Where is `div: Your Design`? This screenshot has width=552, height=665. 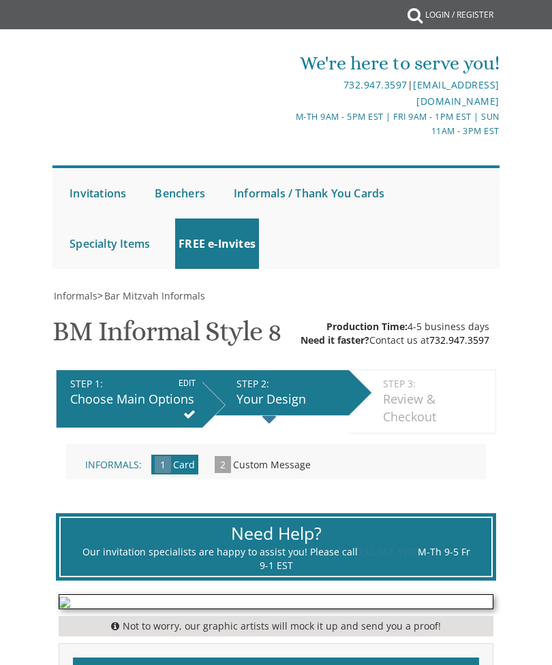 div: Your Design is located at coordinates (289, 400).